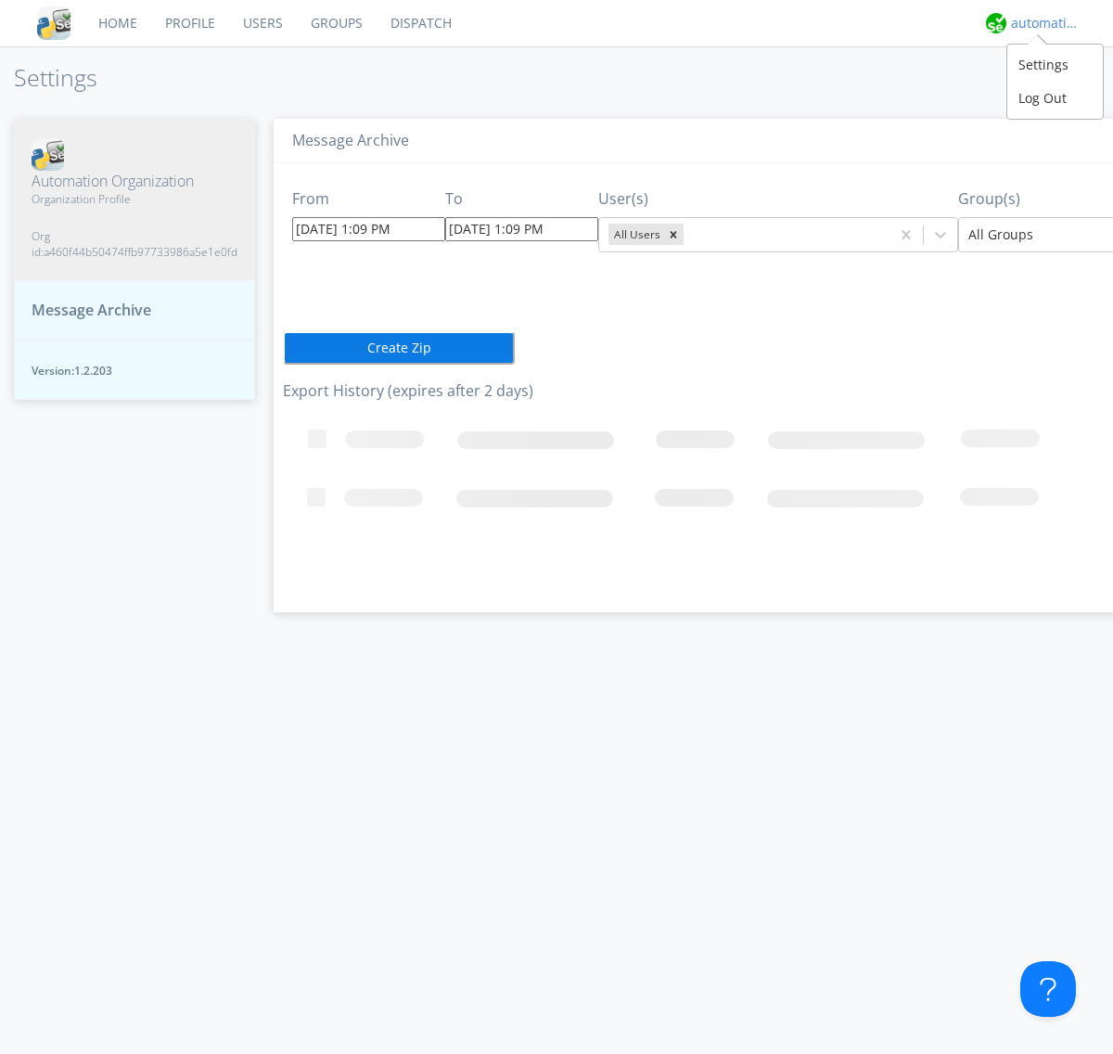 The height and width of the screenshot is (1054, 1113). Describe the element at coordinates (368, 199) in the screenshot. I see `h3: From` at that location.